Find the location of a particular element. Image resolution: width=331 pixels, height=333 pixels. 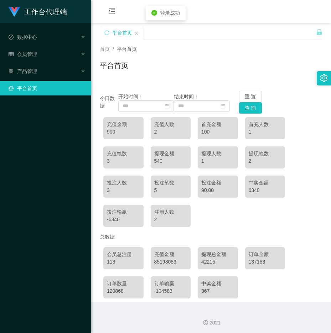

div: 提现人数 is located at coordinates (218, 154).